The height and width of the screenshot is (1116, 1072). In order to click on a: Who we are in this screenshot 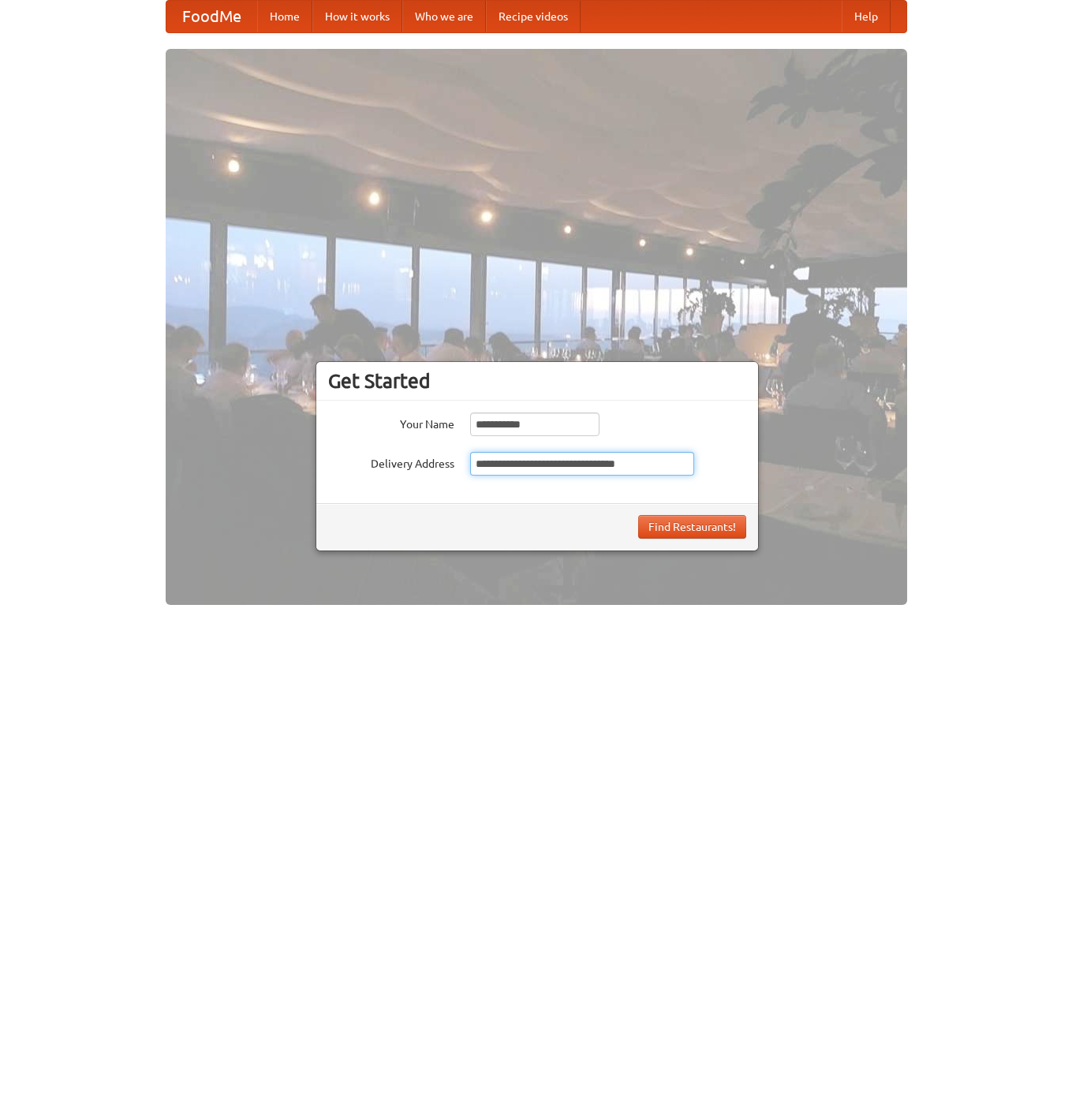, I will do `click(444, 17)`.